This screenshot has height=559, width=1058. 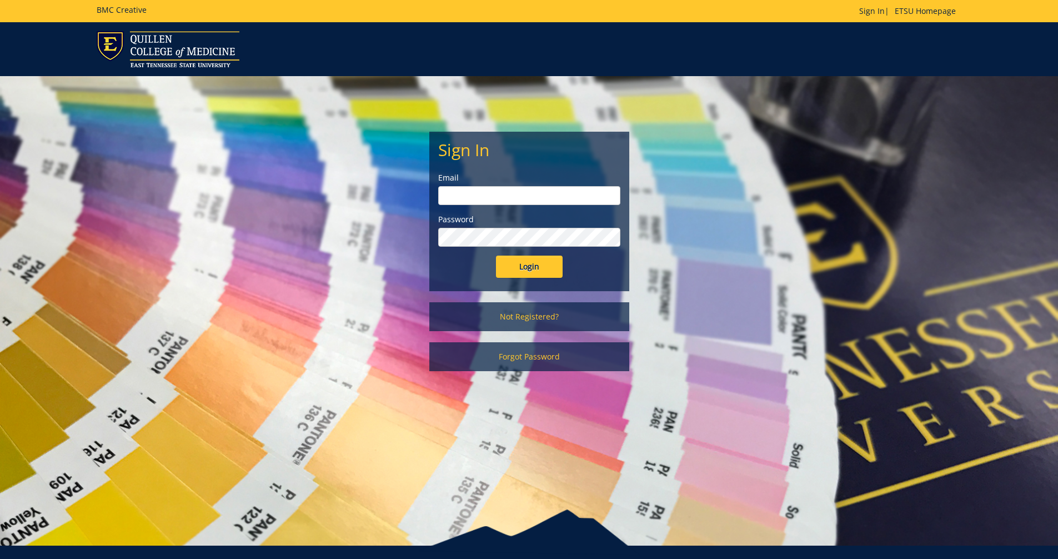 What do you see at coordinates (122, 9) in the screenshot?
I see `h5: BMC Creative` at bounding box center [122, 9].